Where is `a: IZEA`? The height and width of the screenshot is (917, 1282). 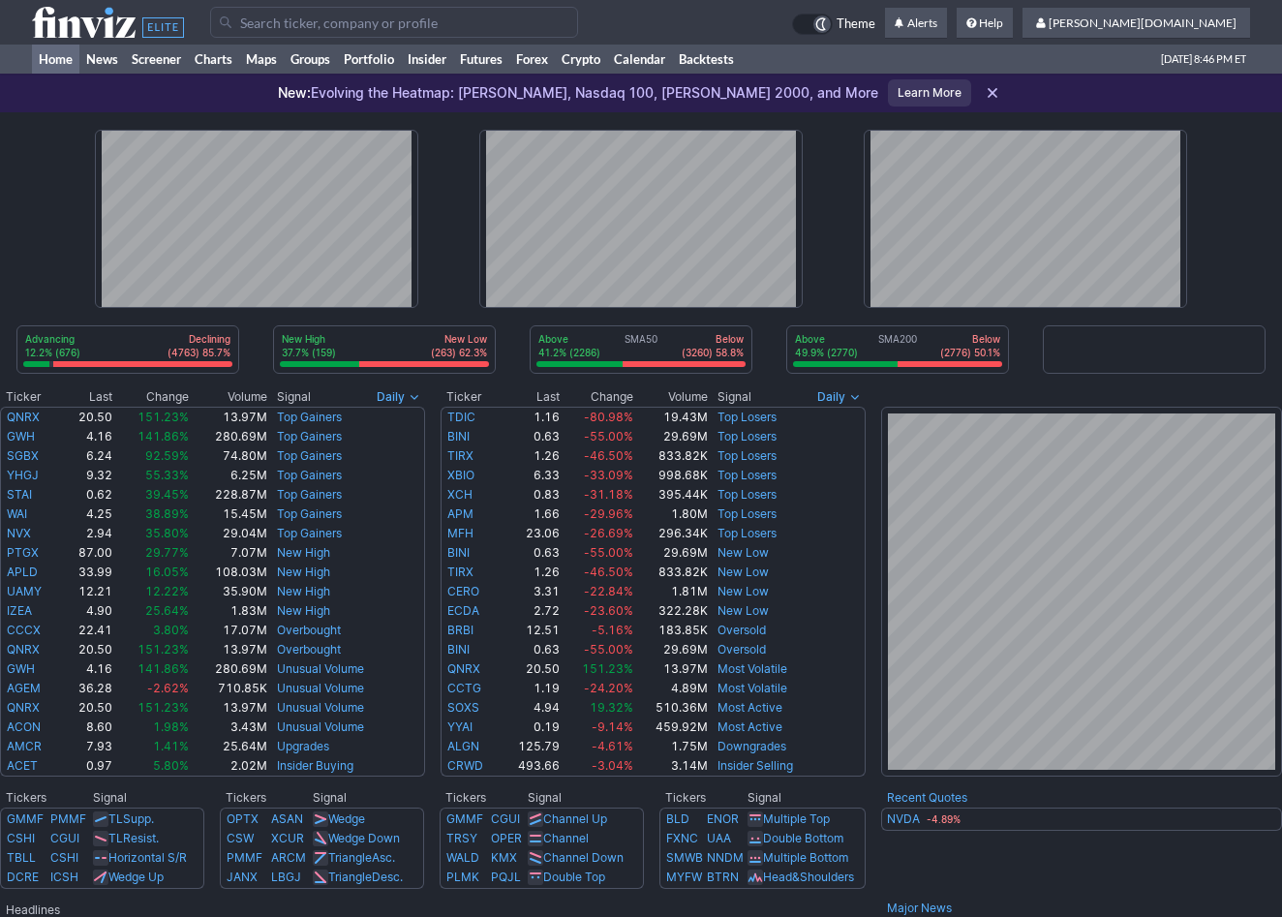 a: IZEA is located at coordinates (19, 610).